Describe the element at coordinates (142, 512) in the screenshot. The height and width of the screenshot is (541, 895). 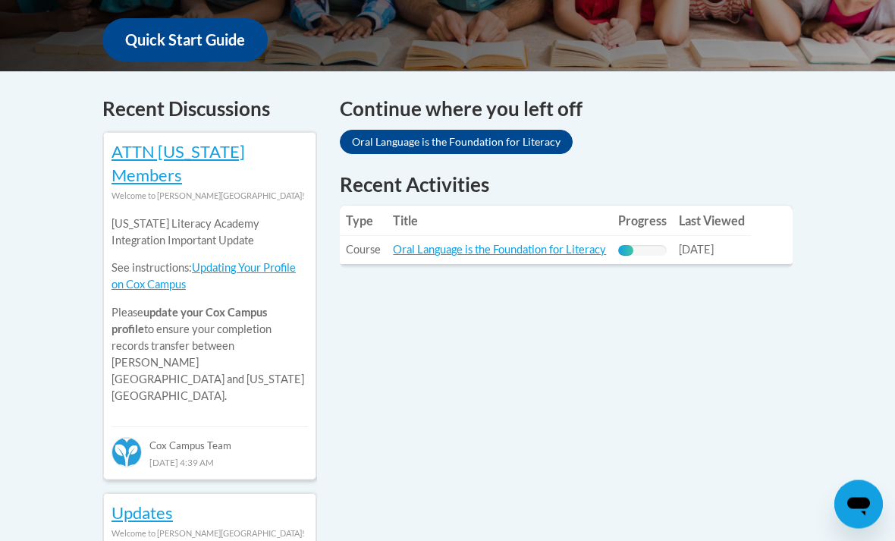
I see `a: Updates` at that location.